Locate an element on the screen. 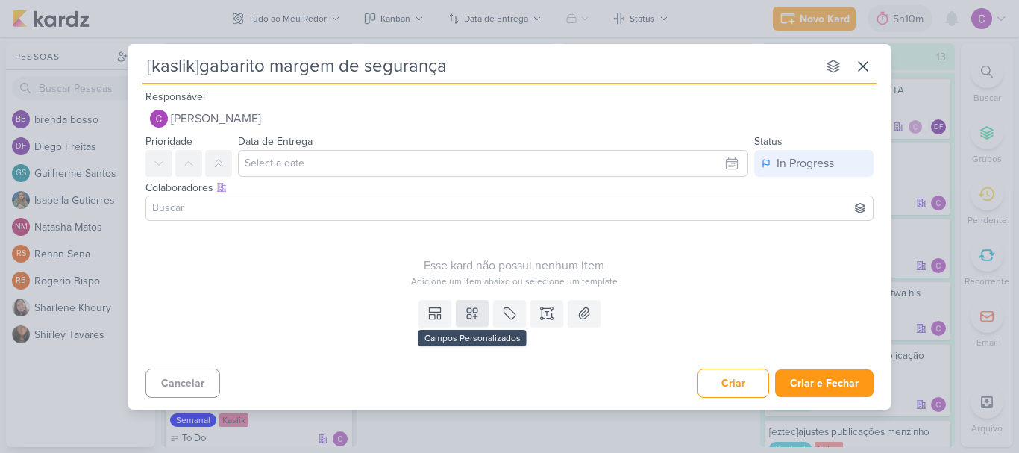 This screenshot has height=453, width=1019. label: Prioridade is located at coordinates (169, 141).